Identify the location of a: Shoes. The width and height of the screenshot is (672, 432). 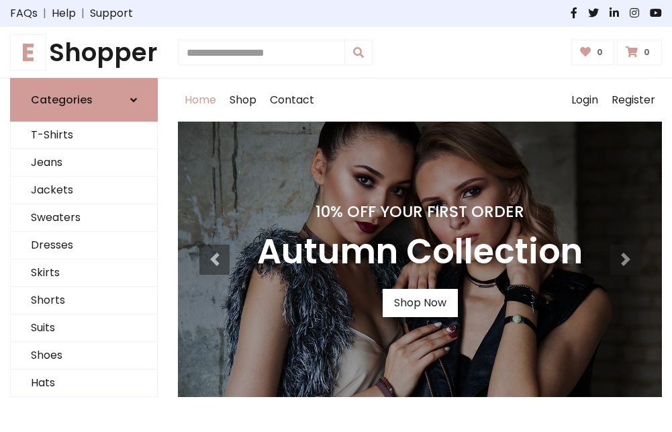
(84, 355).